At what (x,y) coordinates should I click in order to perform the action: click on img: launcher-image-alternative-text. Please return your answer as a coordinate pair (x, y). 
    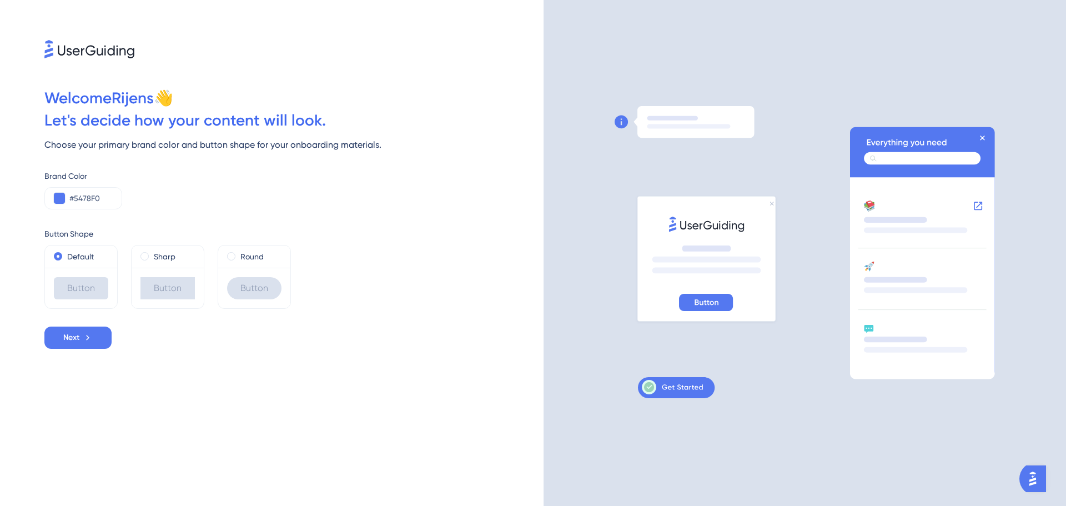
    Looking at the image, I should click on (13, 17).